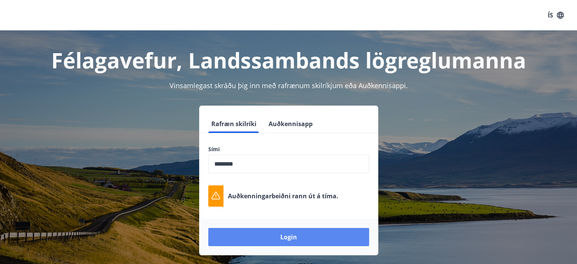 Image resolution: width=577 pixels, height=264 pixels. I want to click on span: Vinsamlegast skráðu þig inn með rafrænum skilríkjum eða Auðkennisappi., so click(289, 85).